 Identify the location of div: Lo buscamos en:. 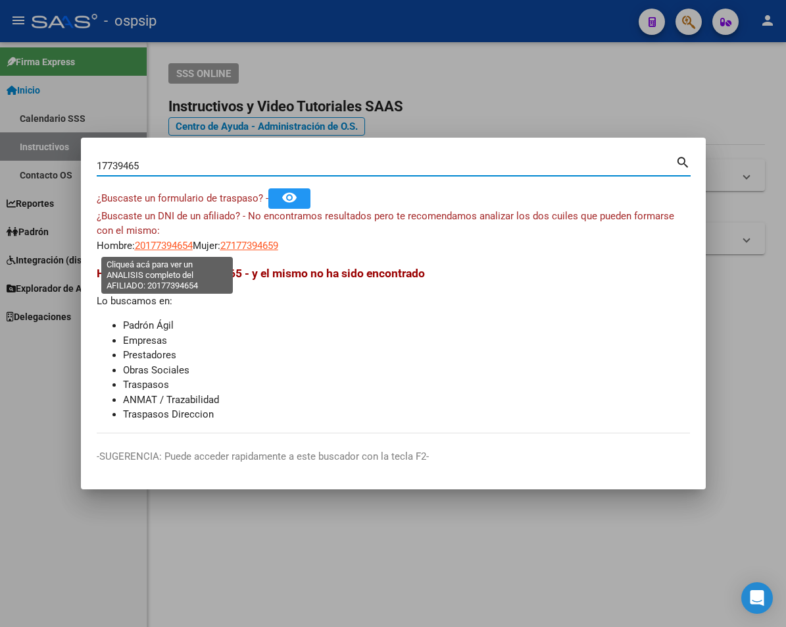
(394, 343).